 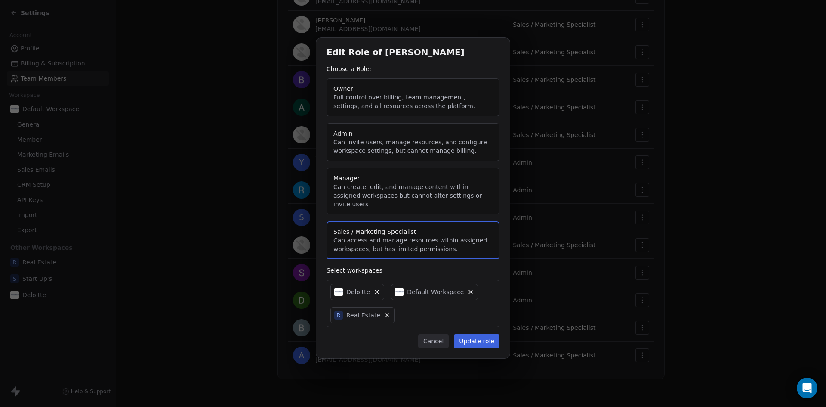 I want to click on button: Update role, so click(x=477, y=341).